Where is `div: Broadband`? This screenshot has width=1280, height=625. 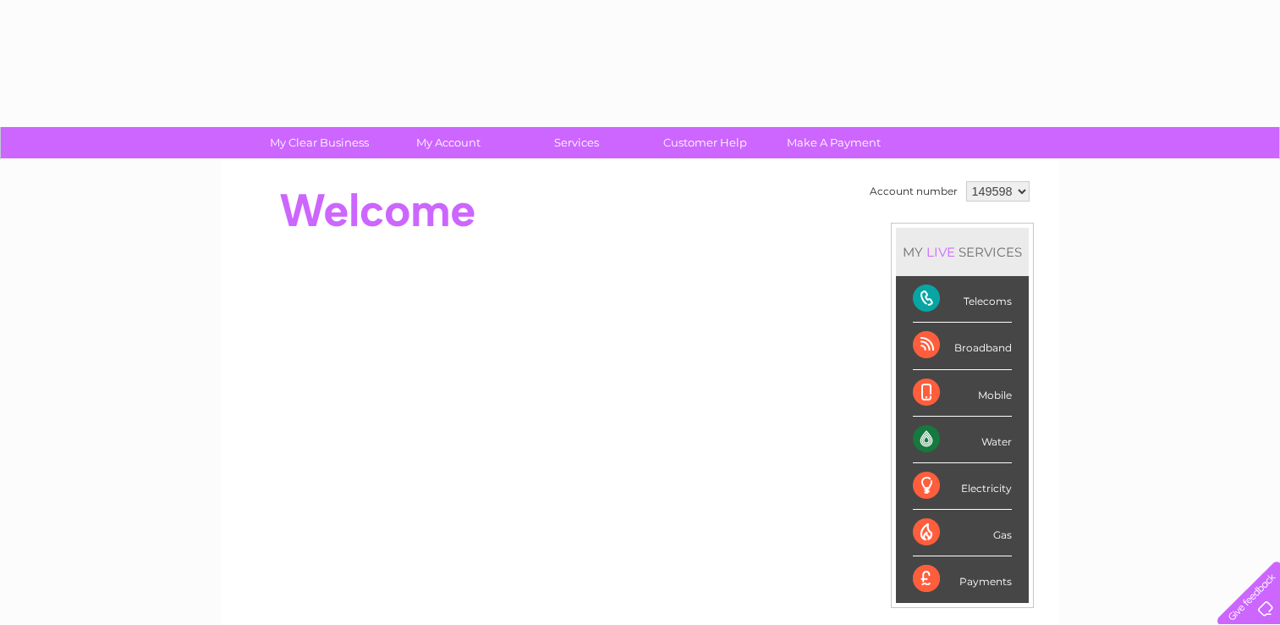
div: Broadband is located at coordinates (962, 345).